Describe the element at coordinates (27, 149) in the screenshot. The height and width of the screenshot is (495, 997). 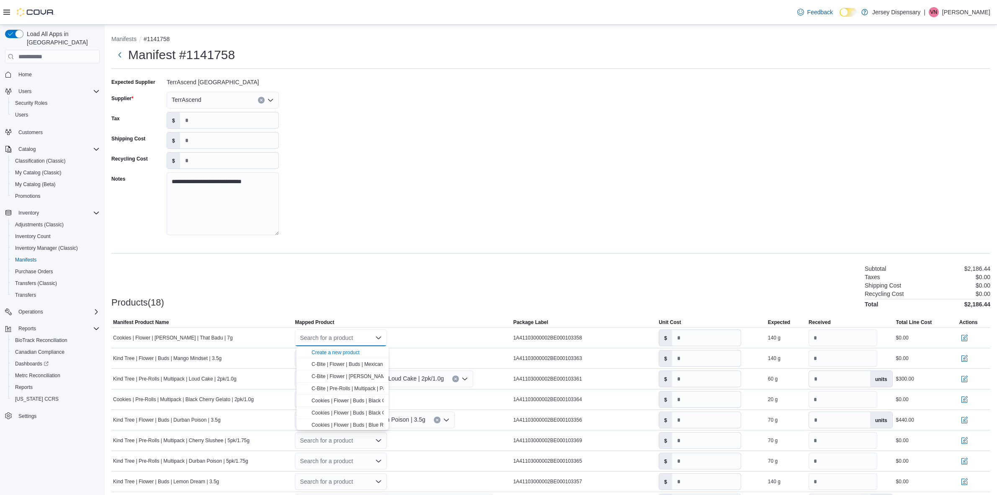
I see `span: Catalog` at that location.